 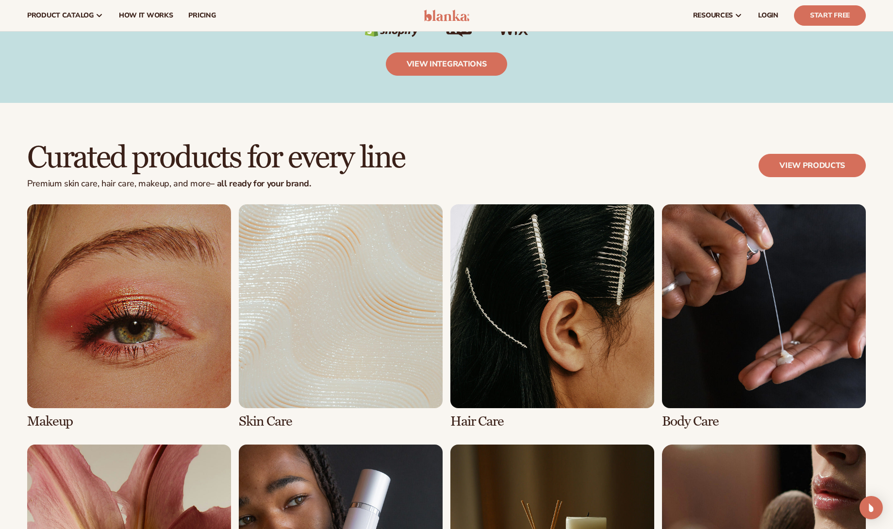 I want to click on div: 3 / 8, so click(x=552, y=316).